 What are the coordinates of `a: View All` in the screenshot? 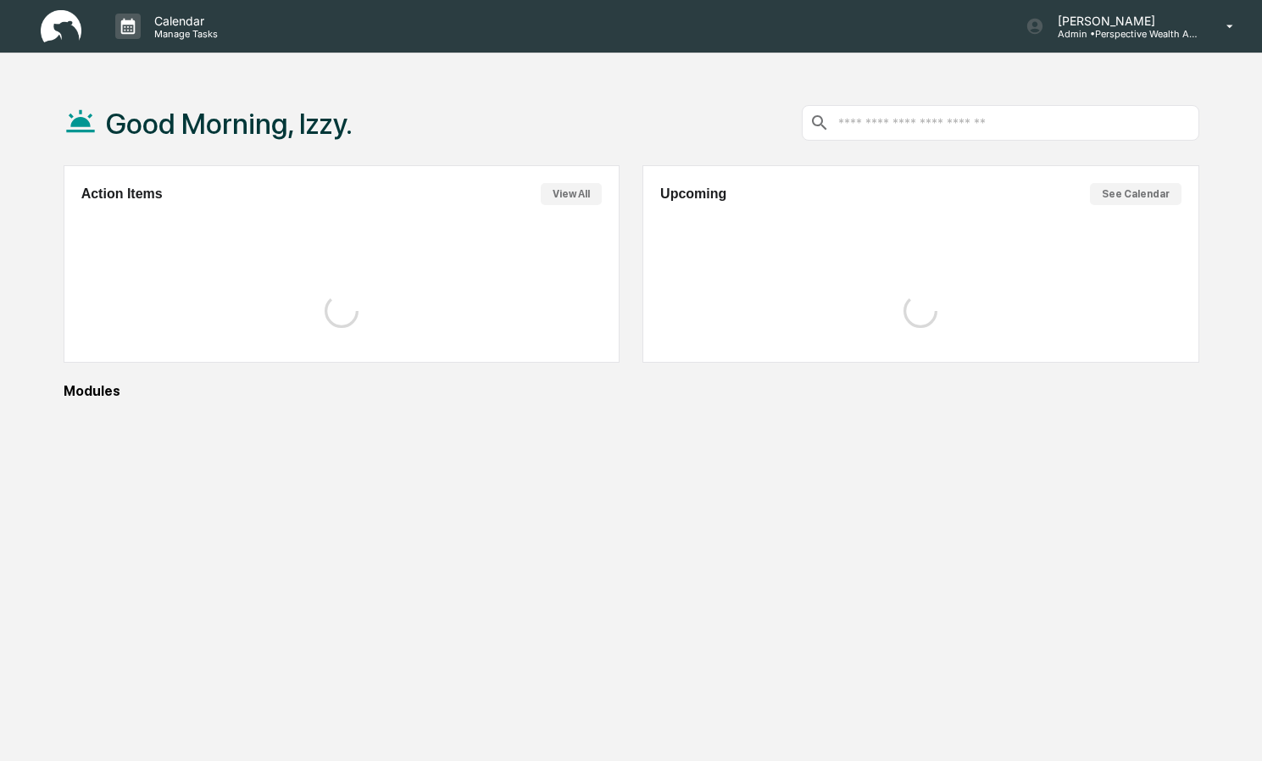 It's located at (571, 194).